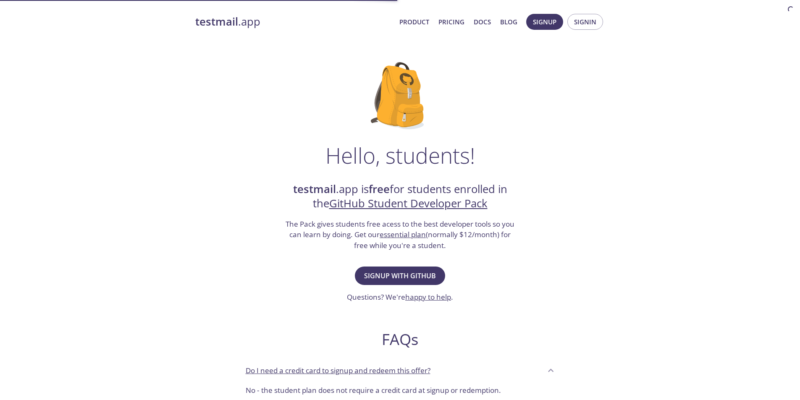  Describe the element at coordinates (585, 22) in the screenshot. I see `span: Signin` at that location.